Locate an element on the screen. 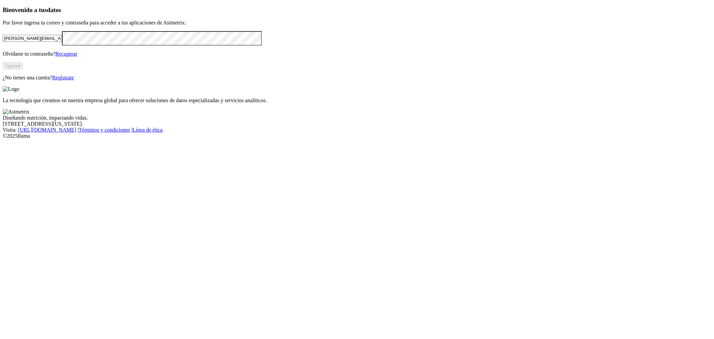  input: Tu correo is located at coordinates (32, 38).